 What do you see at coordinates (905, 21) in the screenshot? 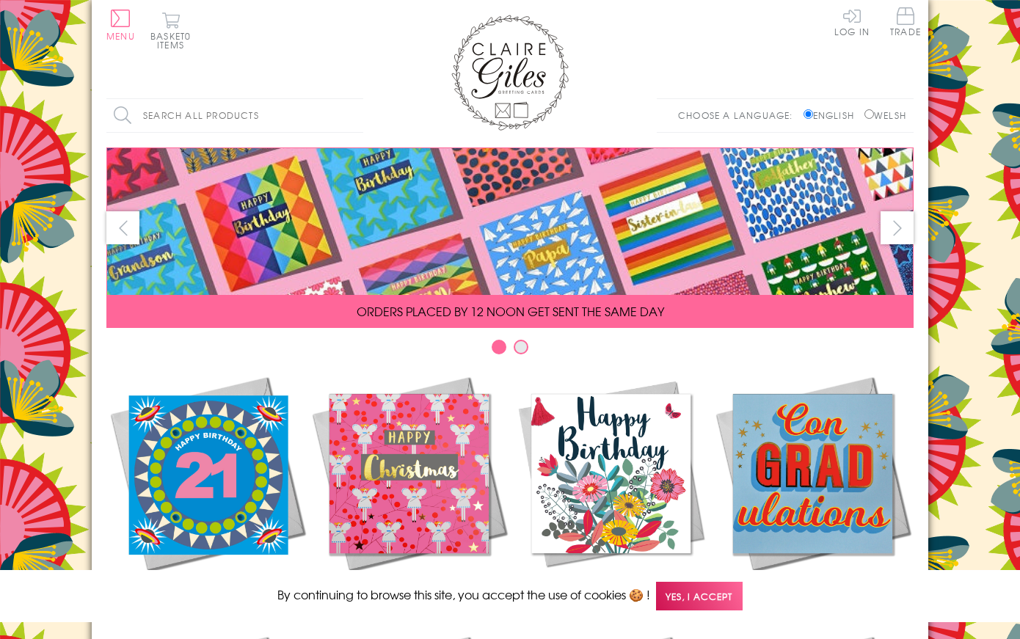
I see `span: Trade` at bounding box center [905, 21].